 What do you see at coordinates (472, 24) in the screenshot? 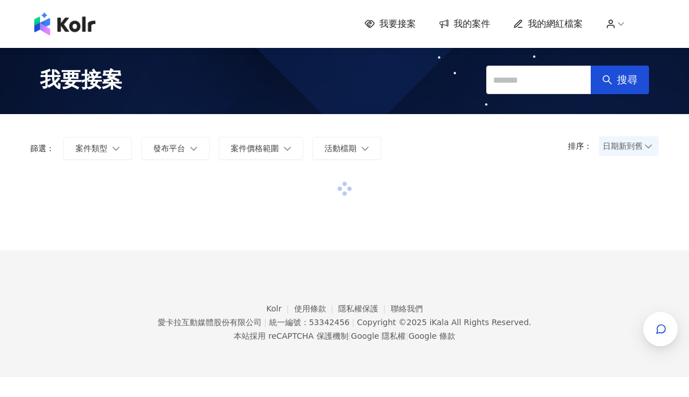
I see `span: 我的案件` at bounding box center [472, 24].